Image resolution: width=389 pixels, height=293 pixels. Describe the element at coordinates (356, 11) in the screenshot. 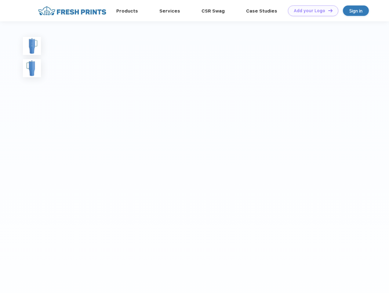

I see `a: Sign in` at that location.